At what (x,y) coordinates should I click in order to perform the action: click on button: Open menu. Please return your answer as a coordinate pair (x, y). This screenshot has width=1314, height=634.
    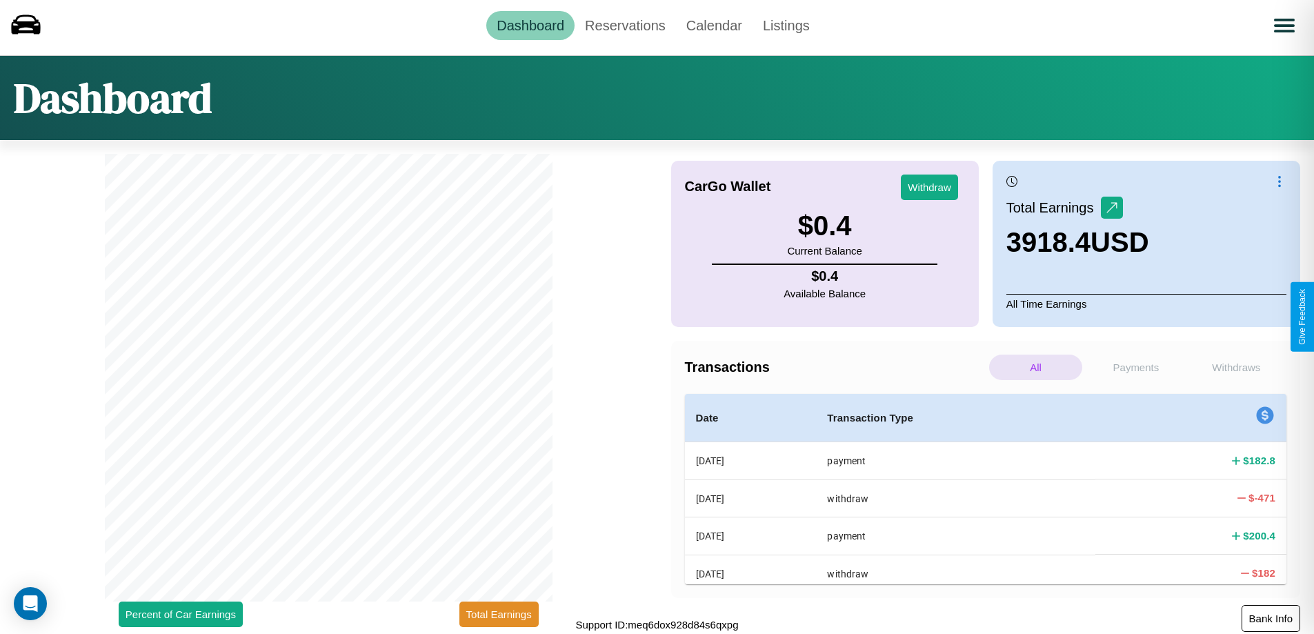
    Looking at the image, I should click on (1284, 26).